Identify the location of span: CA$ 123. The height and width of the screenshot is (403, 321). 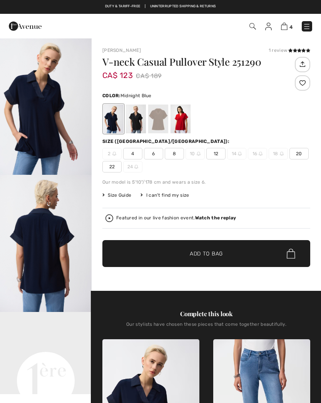
(117, 71).